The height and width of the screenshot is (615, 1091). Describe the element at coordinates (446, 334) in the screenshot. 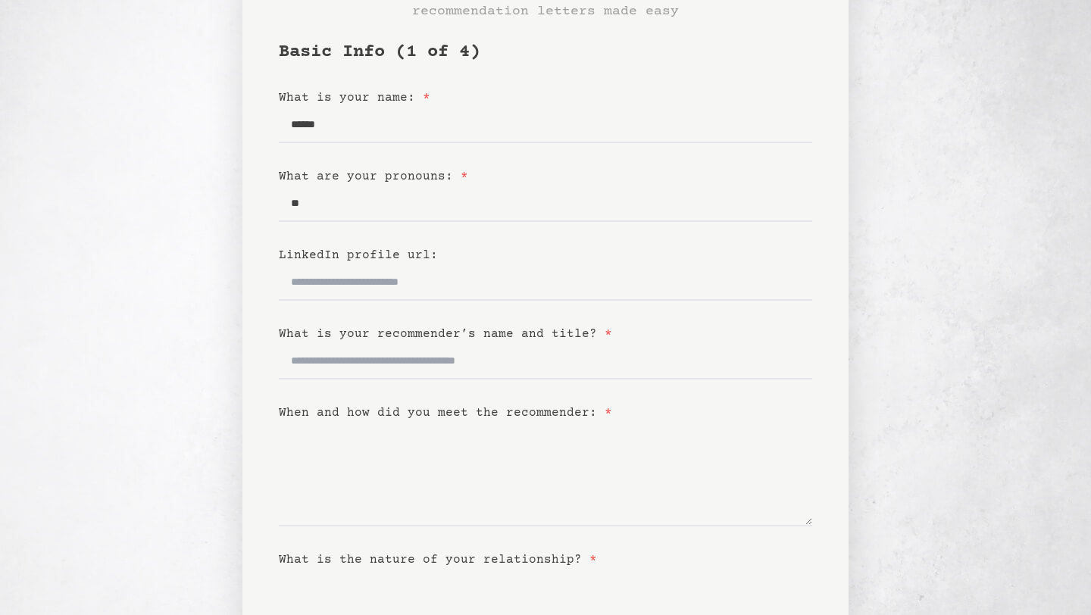

I see `label: What is your recommender’s name and title?` at that location.